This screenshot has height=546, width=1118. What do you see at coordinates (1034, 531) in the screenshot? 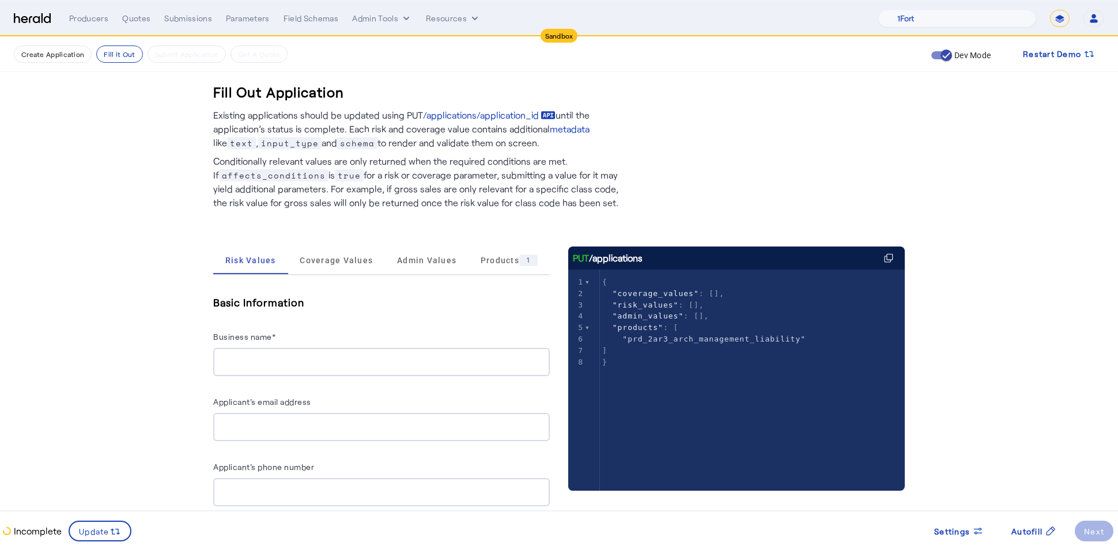
I see `button: Autofill` at bounding box center [1034, 531].